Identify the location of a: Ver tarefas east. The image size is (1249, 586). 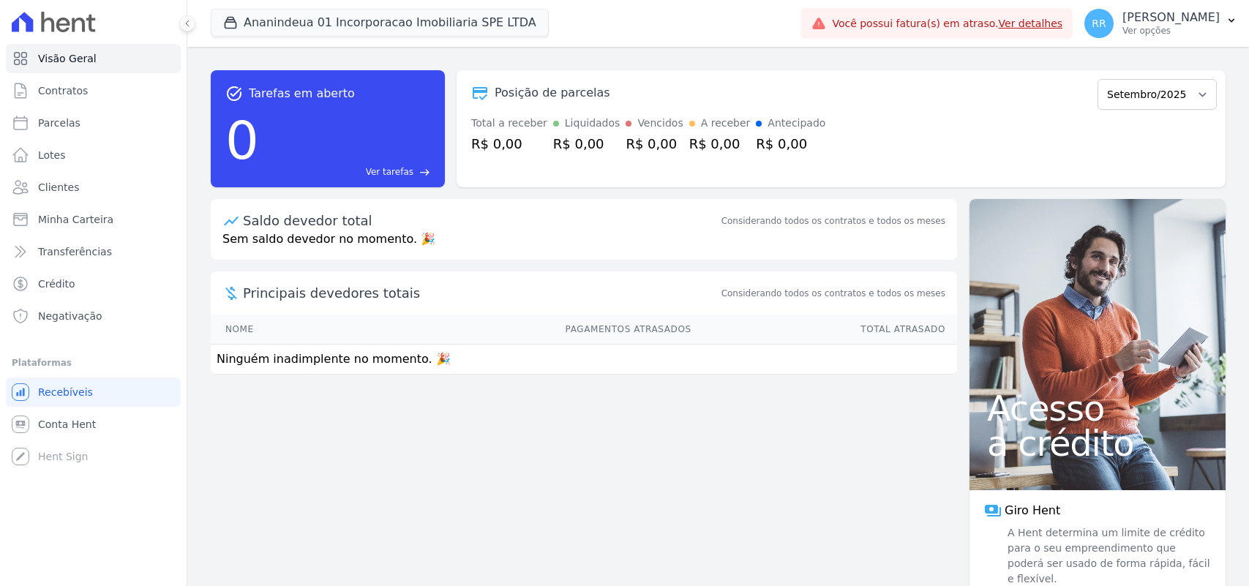
(348, 172).